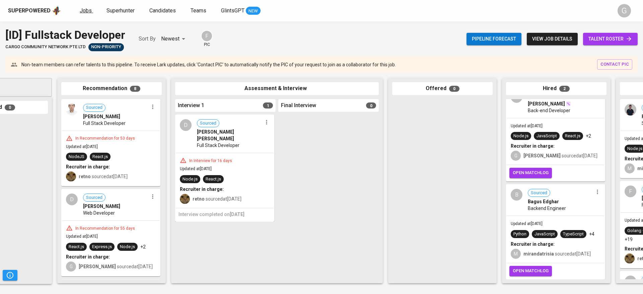 The height and width of the screenshot is (294, 643). What do you see at coordinates (211, 161) in the screenshot?
I see `div: In Interview for 16 days` at bounding box center [211, 161].